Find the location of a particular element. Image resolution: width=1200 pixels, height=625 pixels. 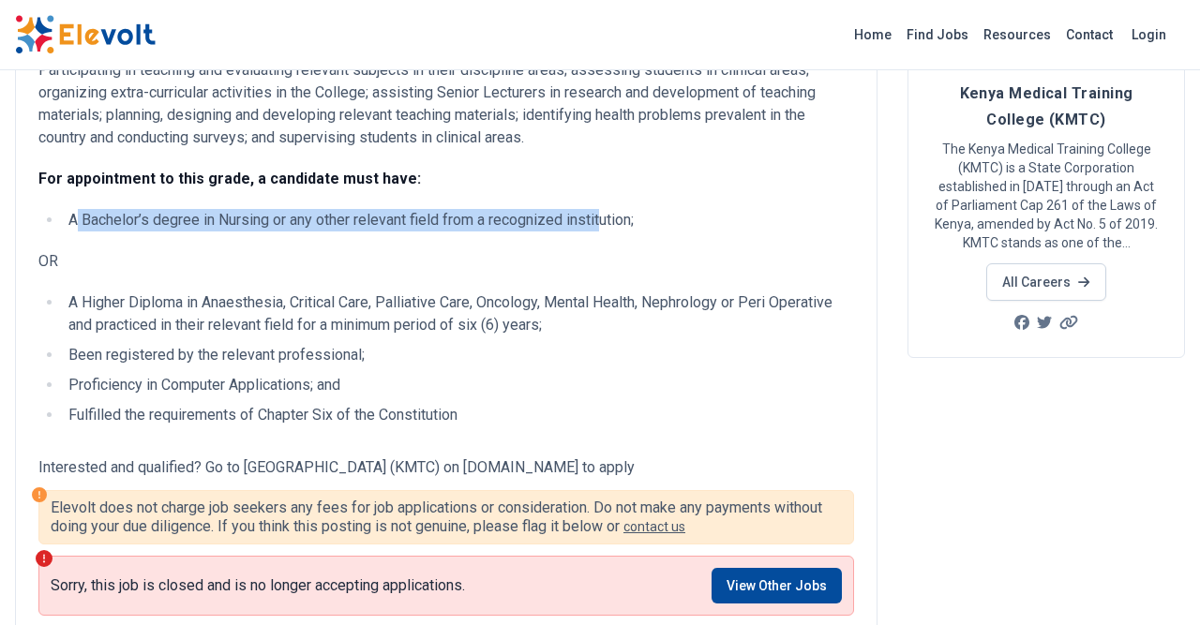

p: Sorry, this job is closed and is no longer accepting applications. is located at coordinates (258, 586).